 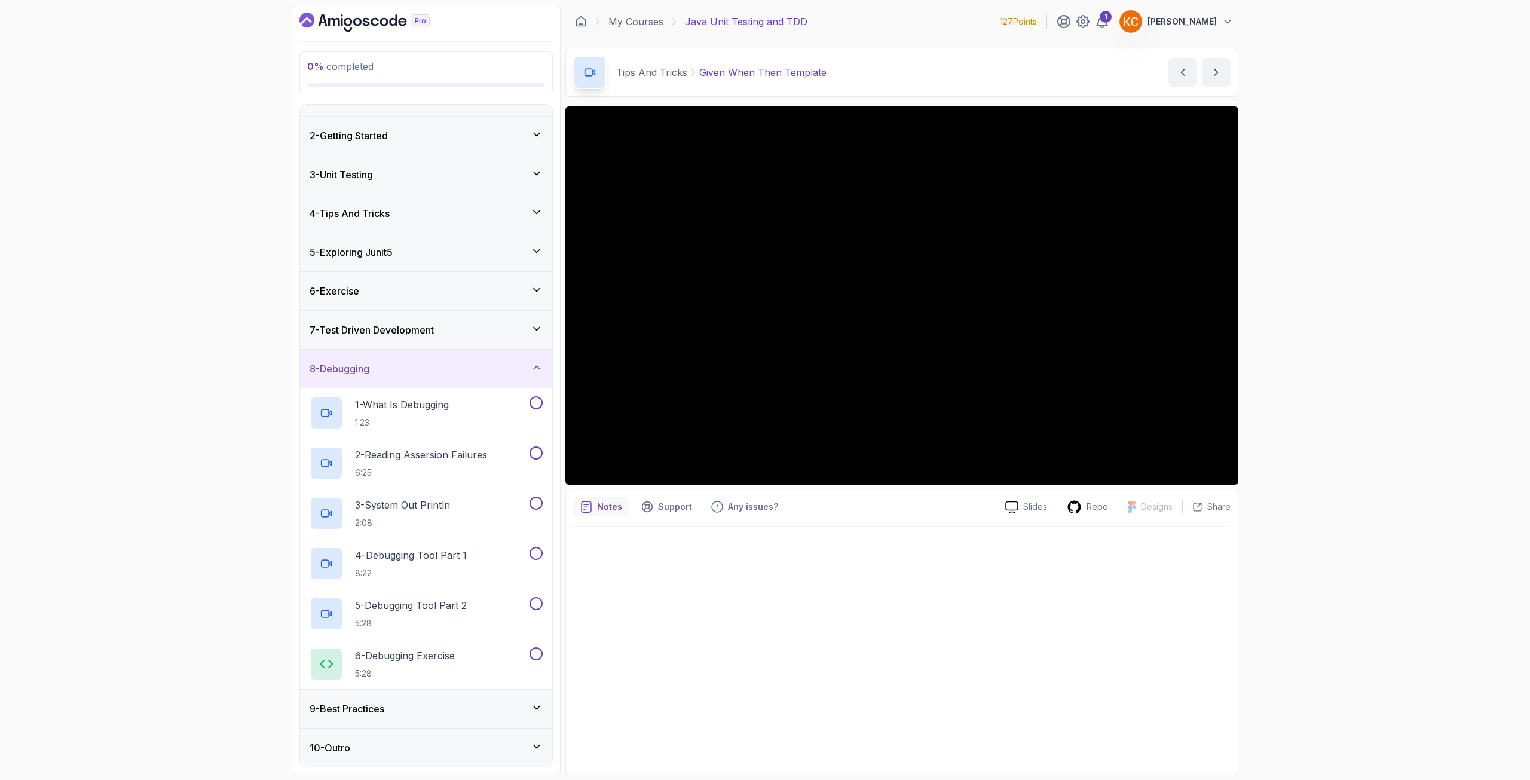 I want to click on button: 2-Reading Assersion Failures6:25, so click(x=426, y=463).